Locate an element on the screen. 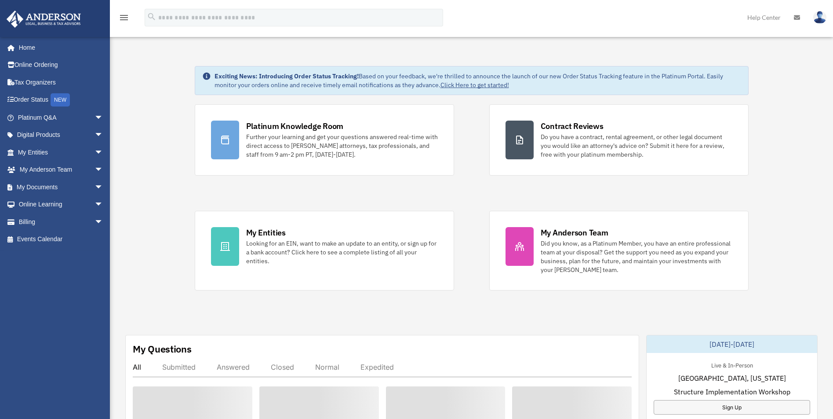  a: My Anderson Teamarrow_drop_down is located at coordinates (61, 170).